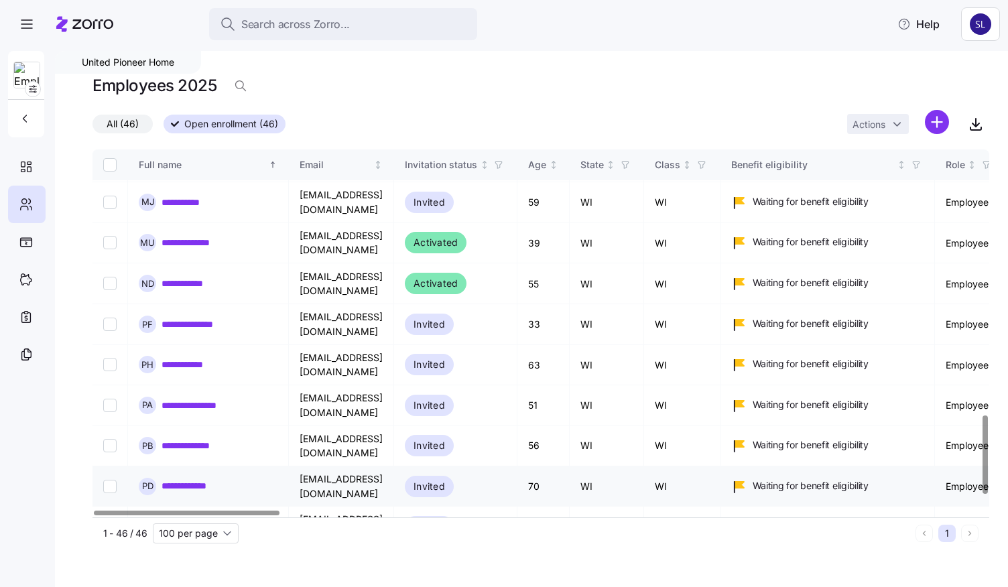 The width and height of the screenshot is (1008, 587). I want to click on span: P H, so click(147, 364).